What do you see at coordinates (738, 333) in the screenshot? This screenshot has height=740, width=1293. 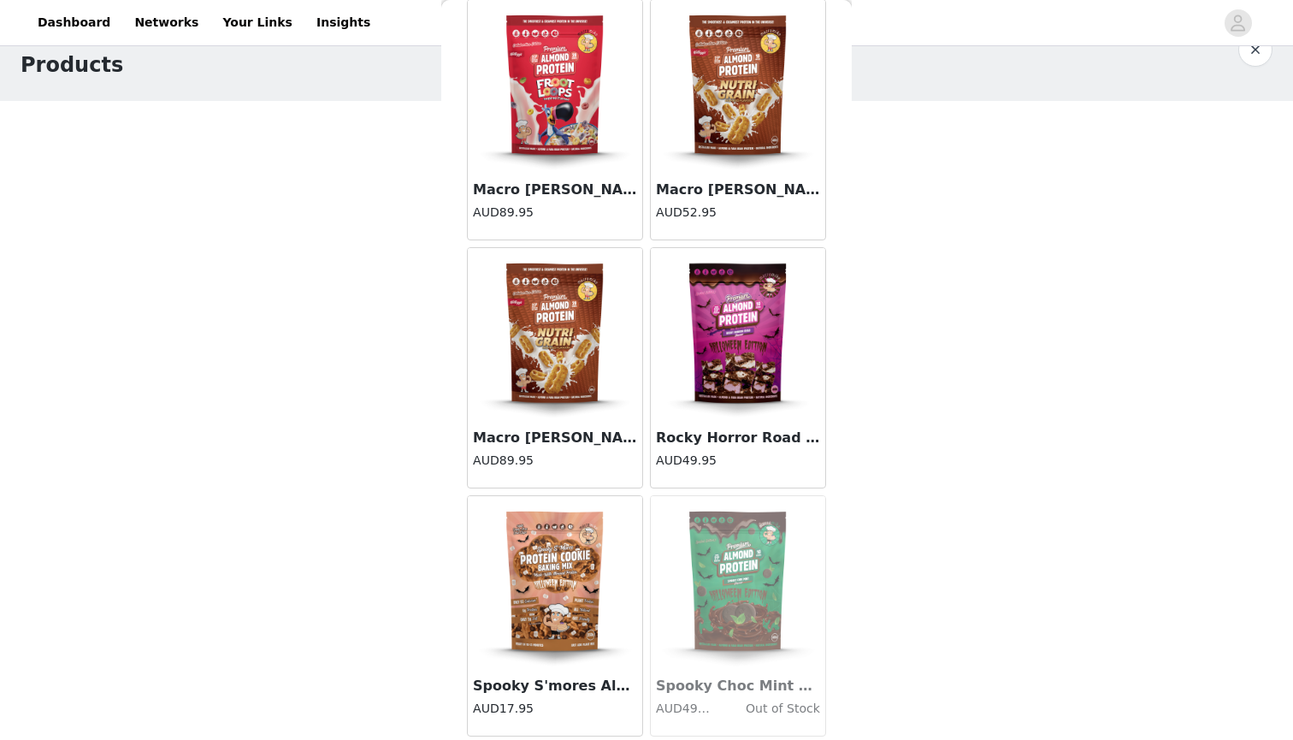 I see `img: Rocky Horror Road Premium Almond Protein (400g Bag)` at bounding box center [738, 333].